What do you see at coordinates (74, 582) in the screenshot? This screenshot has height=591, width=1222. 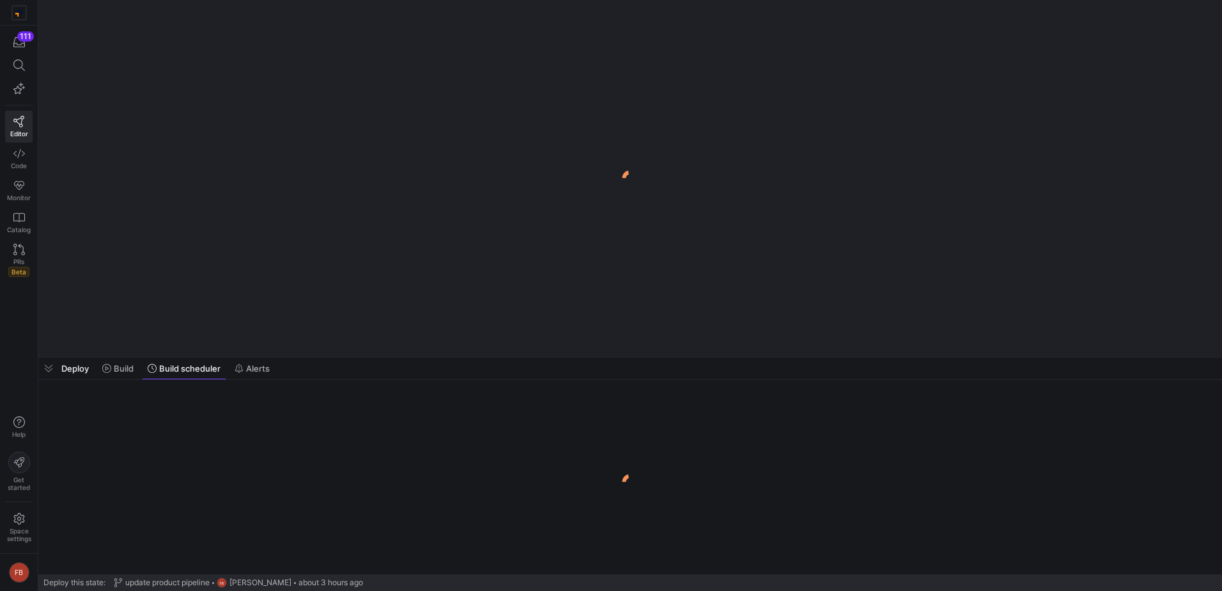 I see `span: Deploy this state:` at bounding box center [74, 582].